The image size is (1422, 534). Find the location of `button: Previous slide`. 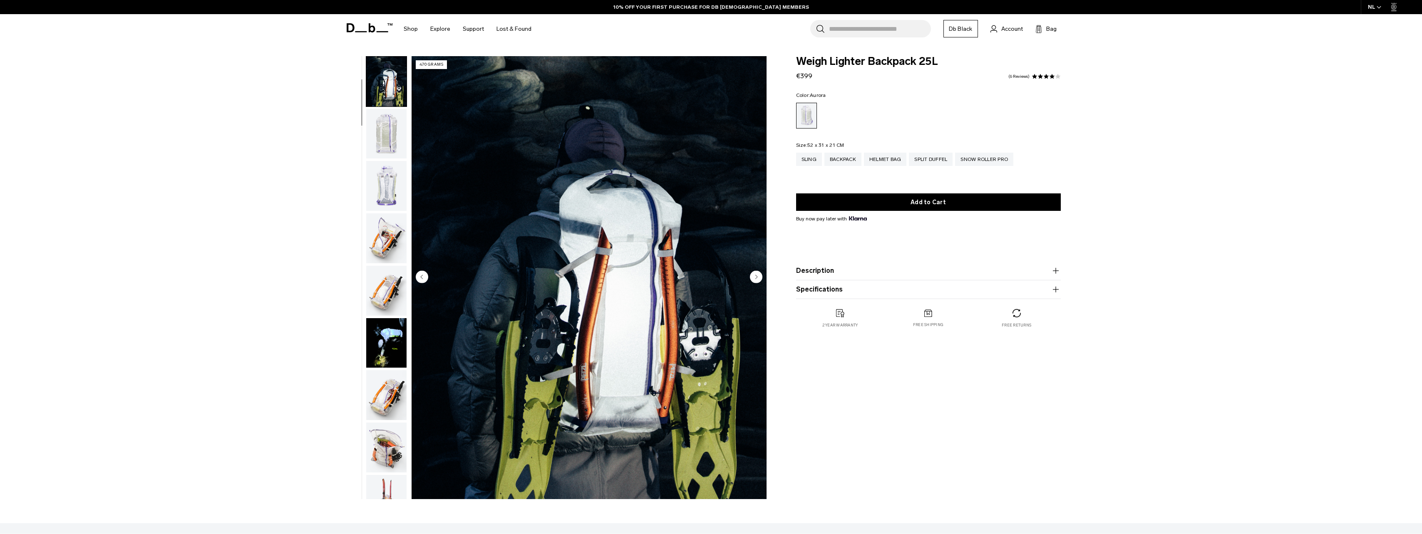

button: Previous slide is located at coordinates (422, 278).